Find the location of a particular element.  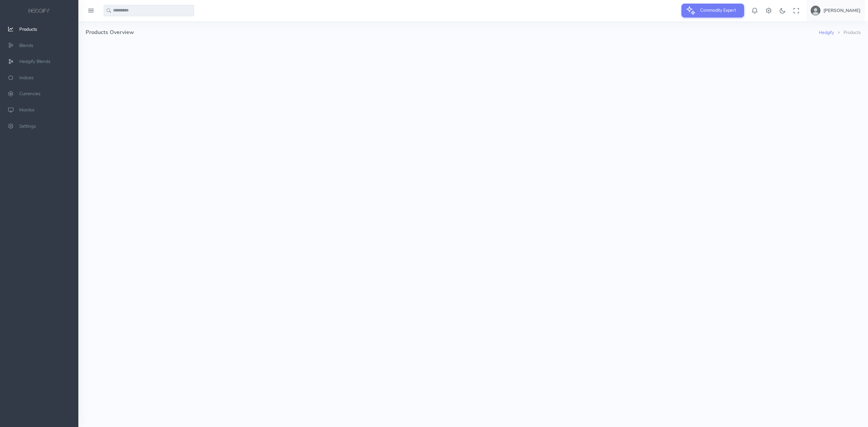

a: Commodity Expert is located at coordinates (713, 10).